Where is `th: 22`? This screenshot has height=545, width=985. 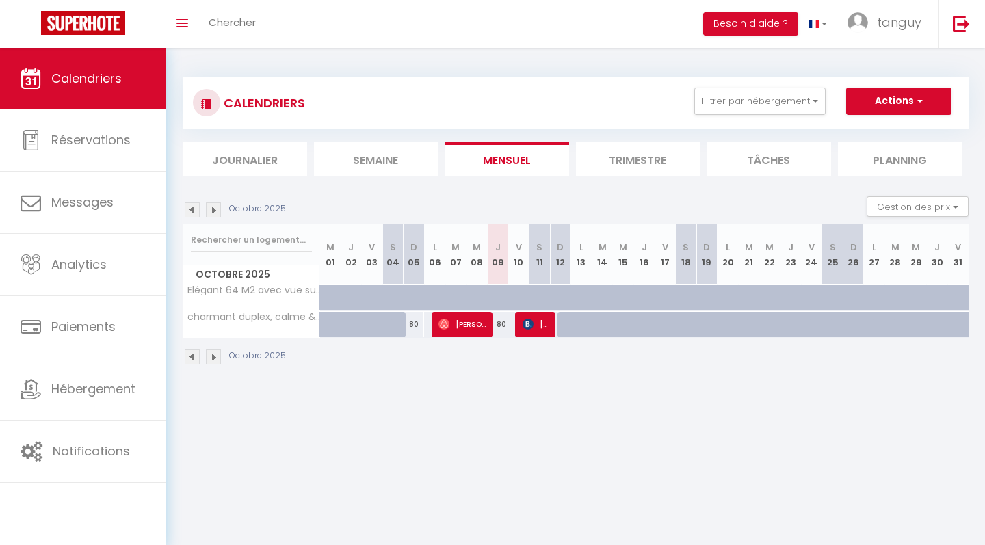
th: 22 is located at coordinates (769, 254).